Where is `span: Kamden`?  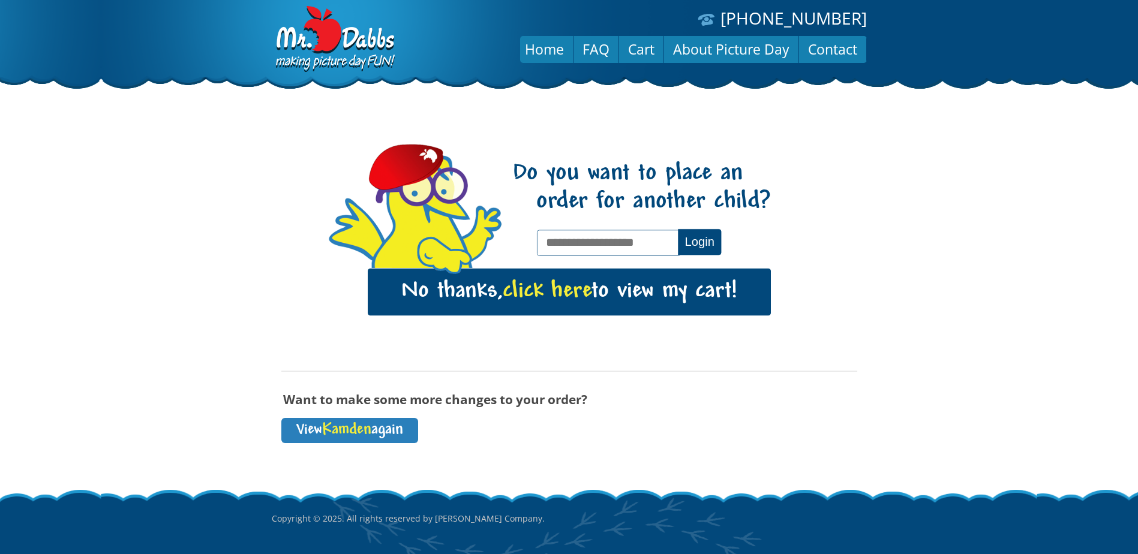 span: Kamden is located at coordinates (347, 430).